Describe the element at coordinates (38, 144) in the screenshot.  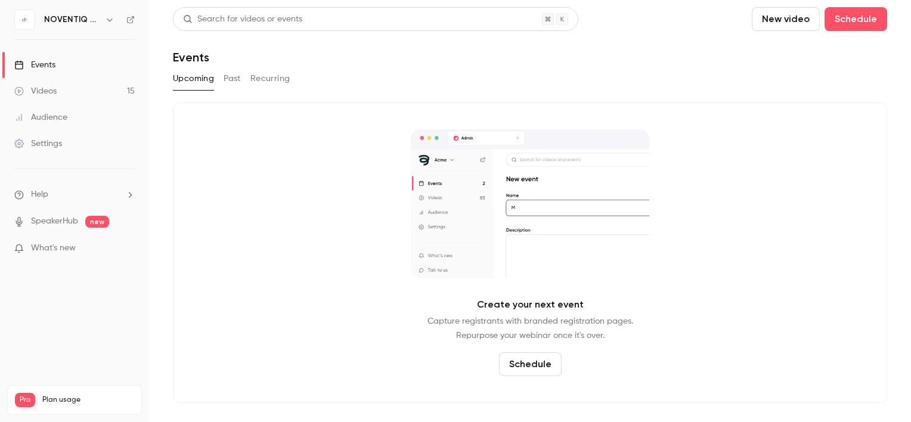
I see `div: Settings` at that location.